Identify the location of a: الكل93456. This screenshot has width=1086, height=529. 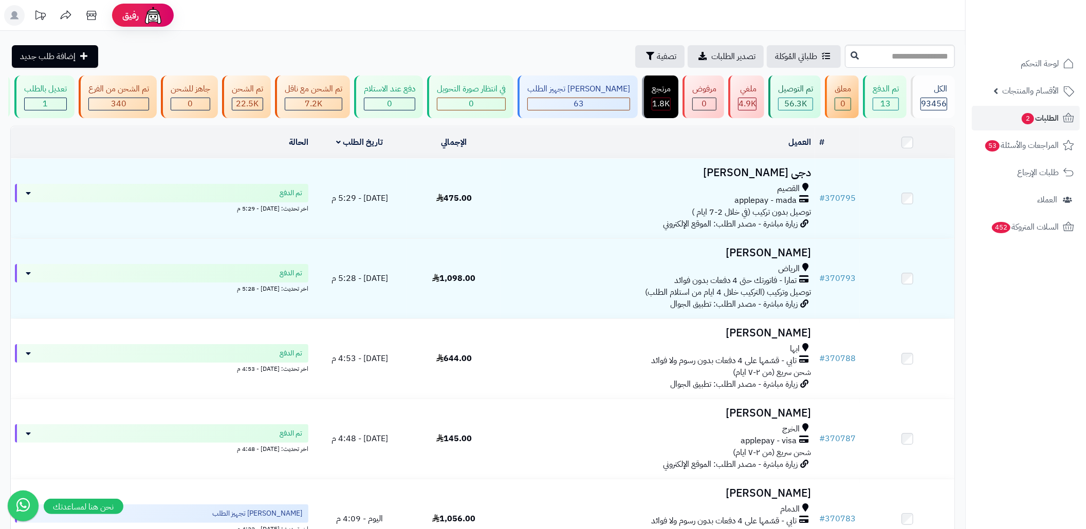
(933, 97).